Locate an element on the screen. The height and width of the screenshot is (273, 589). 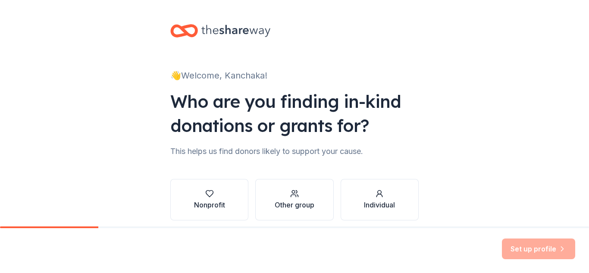
div: Nonprofit is located at coordinates (209, 205).